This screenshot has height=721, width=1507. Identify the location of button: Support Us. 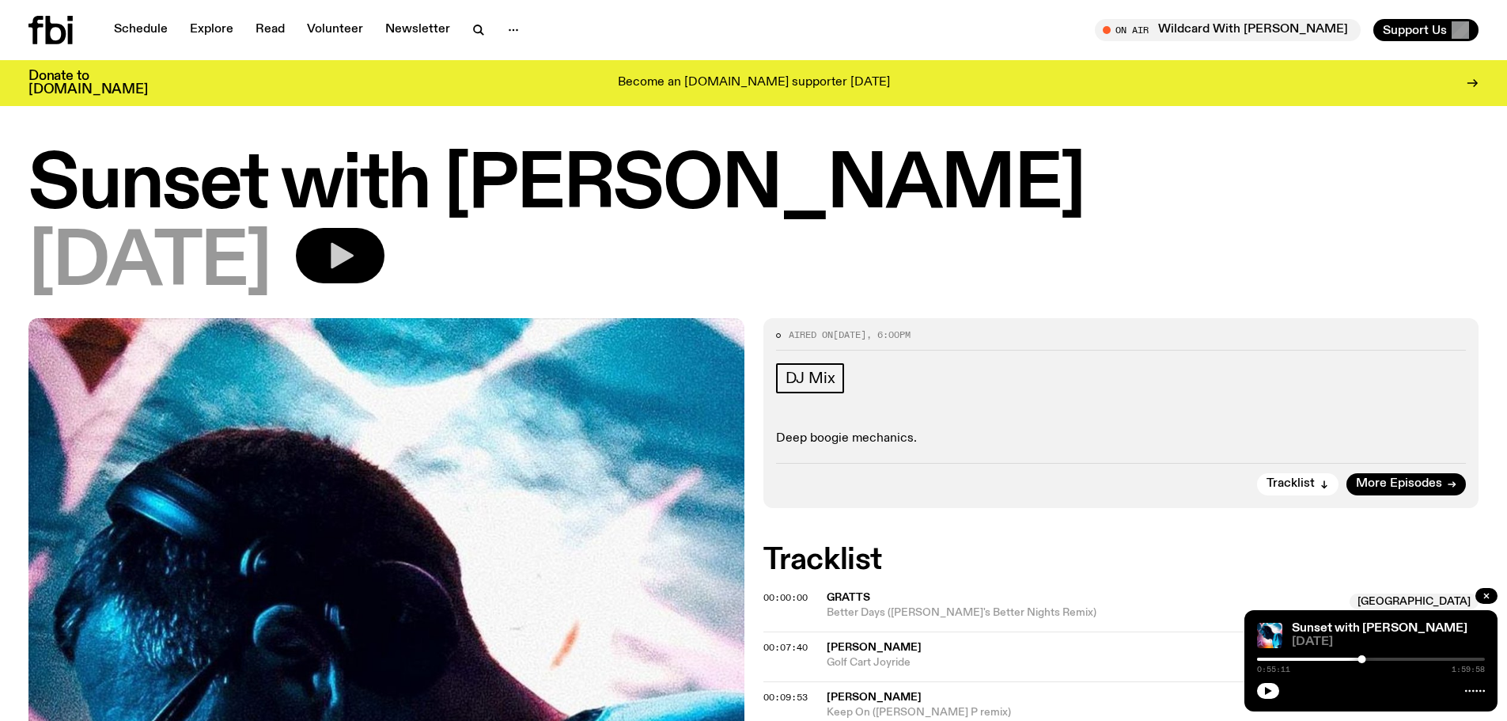
(1426, 30).